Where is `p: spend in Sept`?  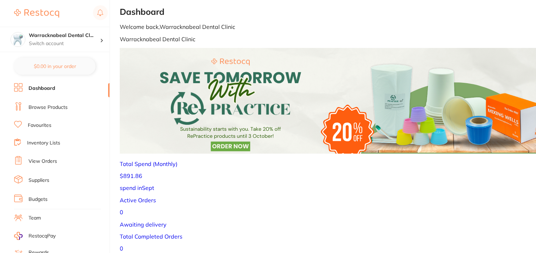 p: spend in Sept is located at coordinates (328, 188).